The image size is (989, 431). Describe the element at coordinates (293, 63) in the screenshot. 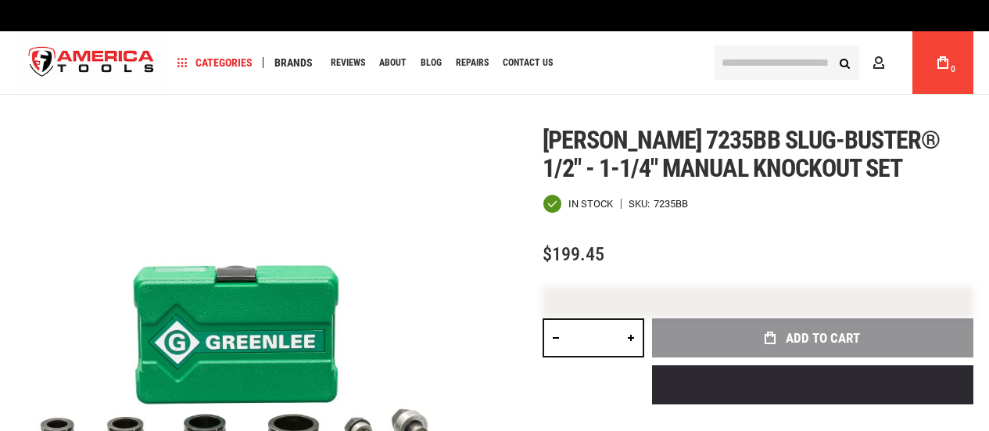

I see `a: Brands` at that location.